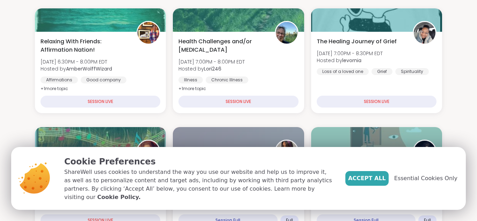 The height and width of the screenshot is (221, 477). What do you see at coordinates (425, 152) in the screenshot?
I see `img: QueenOfTheNight` at bounding box center [425, 152].